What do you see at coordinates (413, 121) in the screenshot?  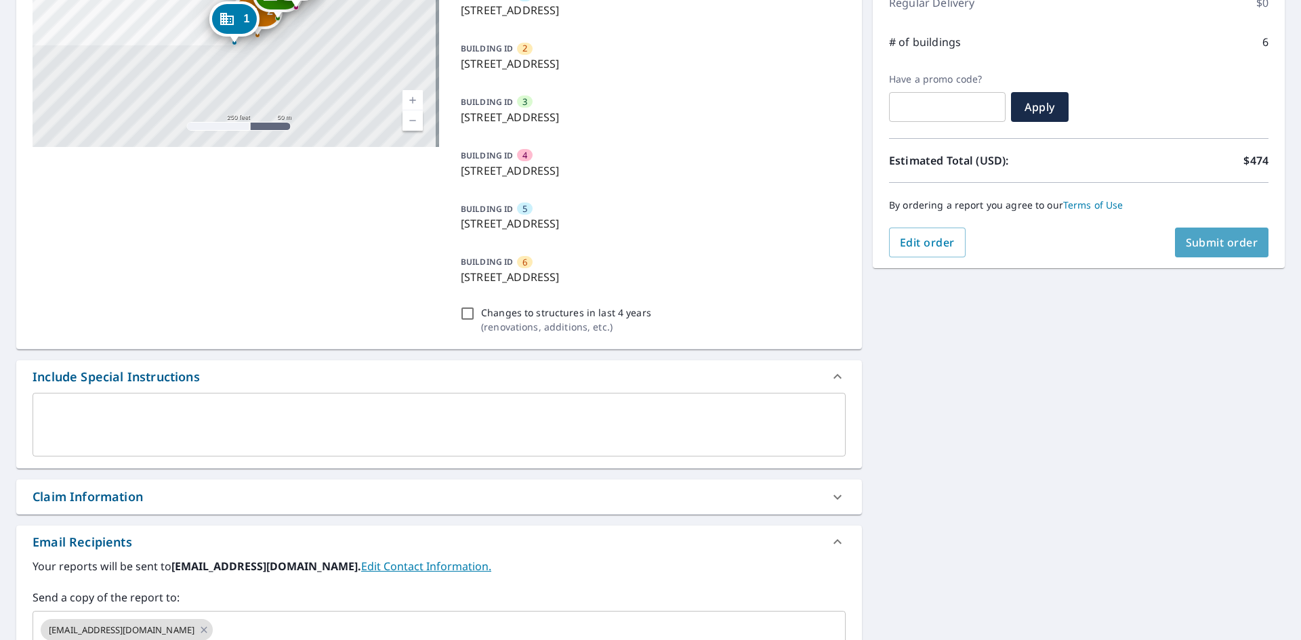 I see `a: Current Level 17, Zoom Out` at bounding box center [413, 121].